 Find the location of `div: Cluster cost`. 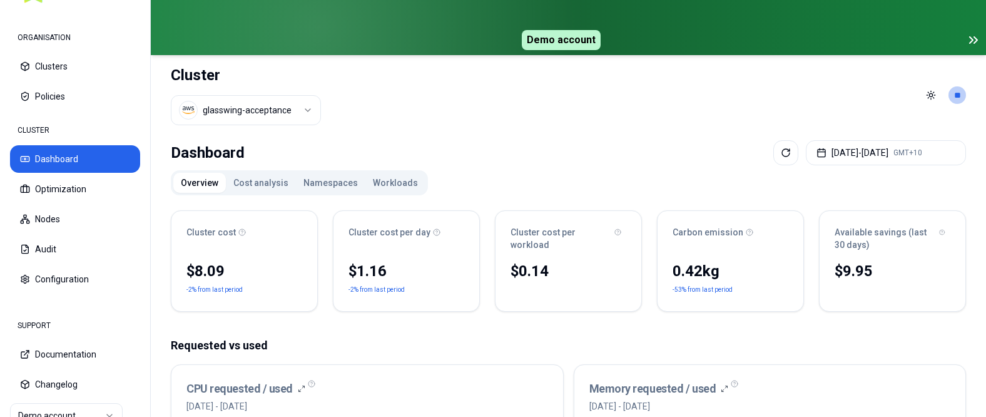

div: Cluster cost is located at coordinates (244, 232).